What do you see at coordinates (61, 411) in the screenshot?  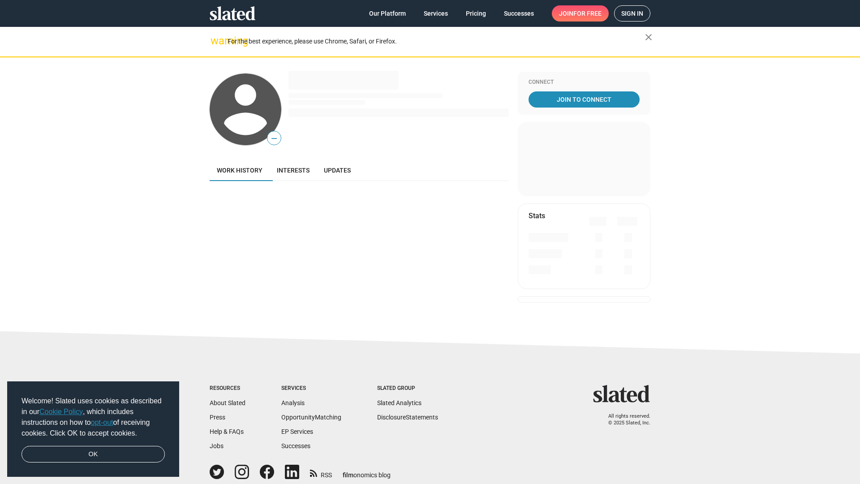 I see `a: Cookie Policy` at bounding box center [61, 411].